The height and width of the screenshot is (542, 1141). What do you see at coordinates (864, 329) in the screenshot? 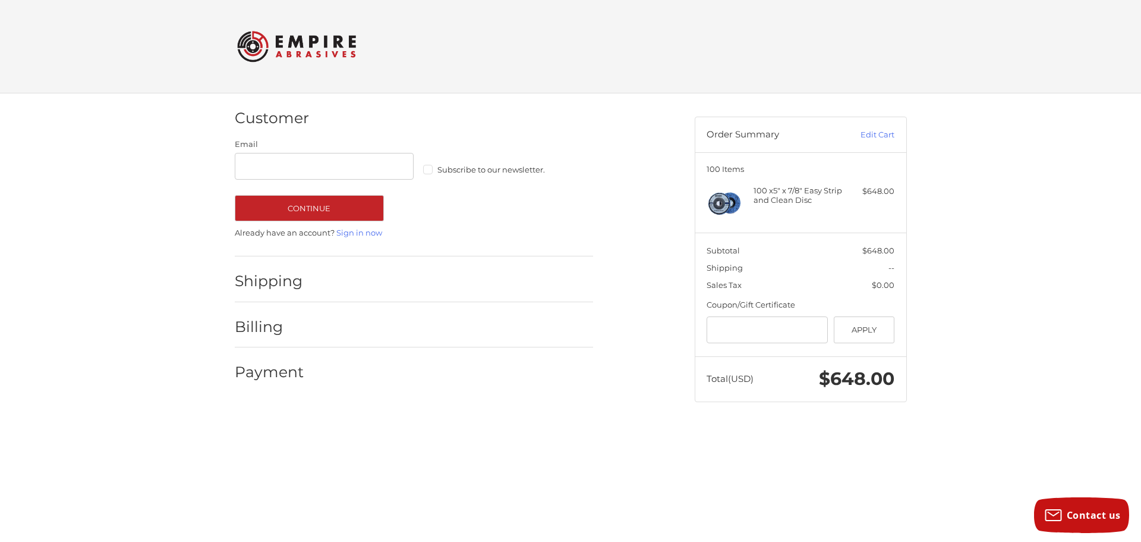
I see `button: Apply` at bounding box center [864, 329].